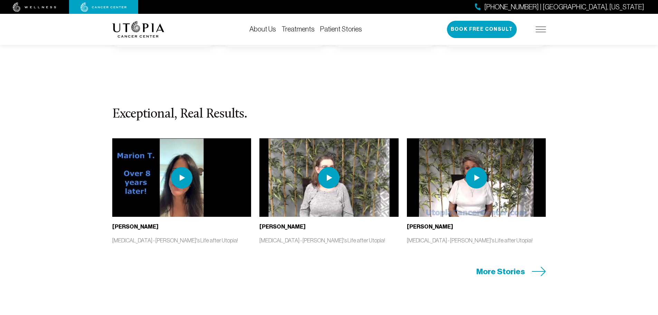 Image resolution: width=658 pixels, height=315 pixels. What do you see at coordinates (501, 271) in the screenshot?
I see `span: More Stories` at bounding box center [501, 271].